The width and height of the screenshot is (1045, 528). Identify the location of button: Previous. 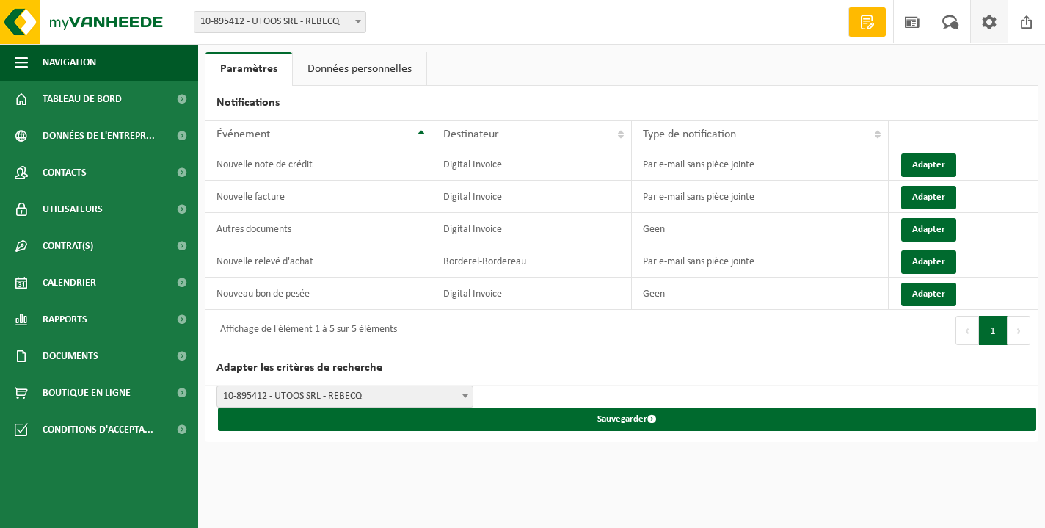
(968, 330).